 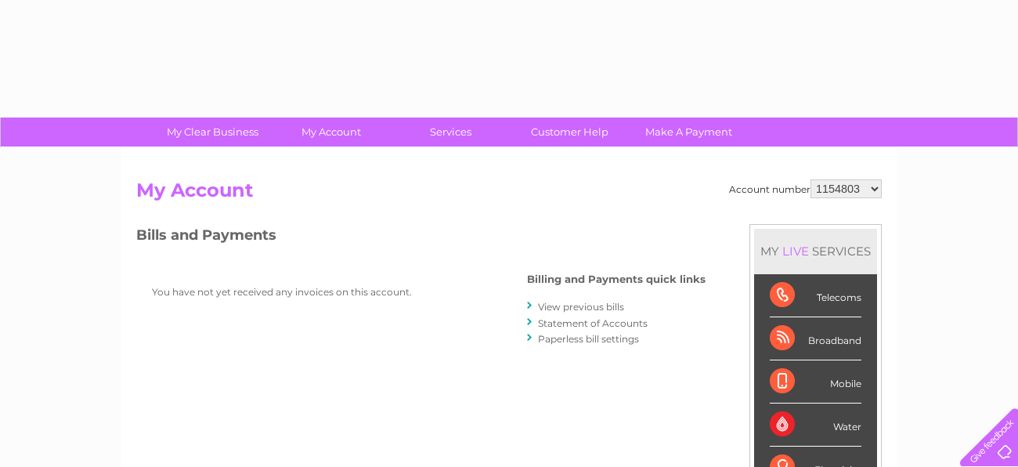 What do you see at coordinates (509, 194) in the screenshot?
I see `h2: My Account` at bounding box center [509, 194].